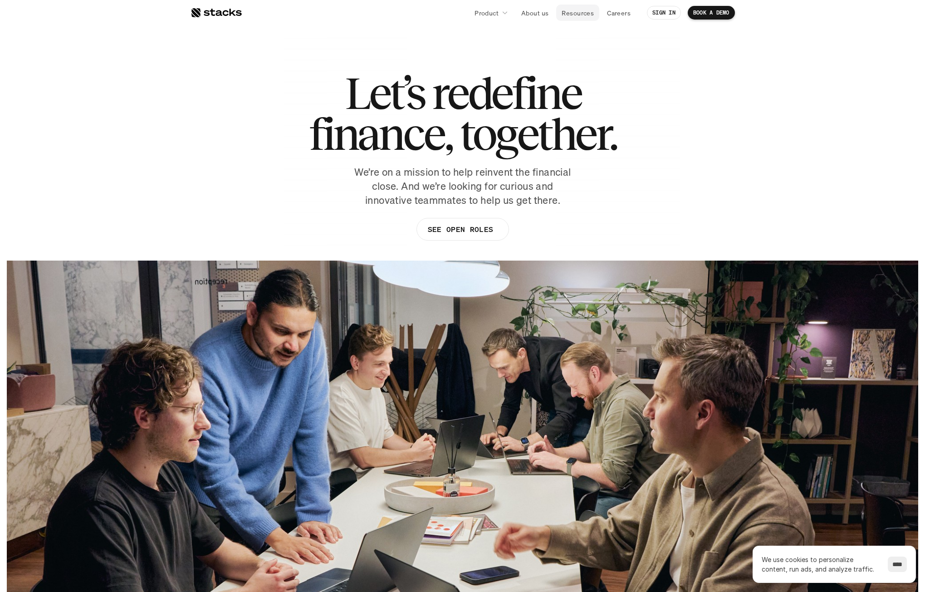  What do you see at coordinates (463, 113) in the screenshot?
I see `h1: Let’s redefine finance, together.` at bounding box center [463, 113].